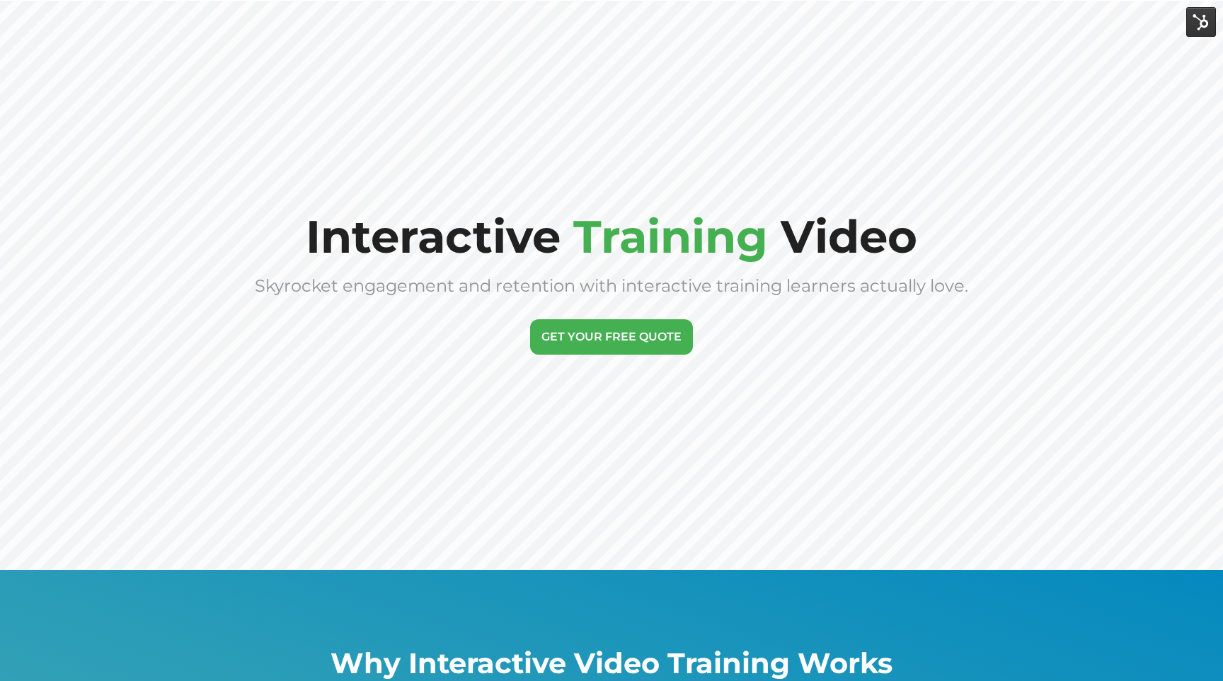 The height and width of the screenshot is (681, 1223). I want to click on span: Video, so click(848, 236).